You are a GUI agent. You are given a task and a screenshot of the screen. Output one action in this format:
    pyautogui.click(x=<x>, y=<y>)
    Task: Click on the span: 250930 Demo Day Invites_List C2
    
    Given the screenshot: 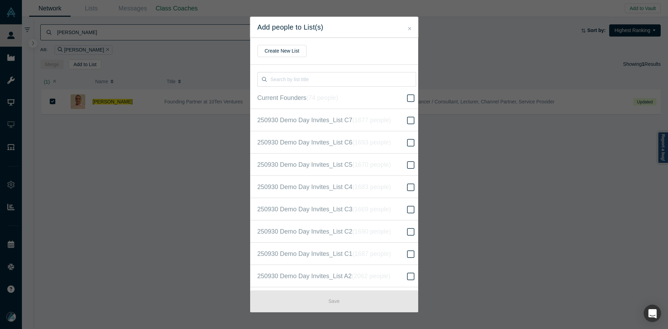 What is the action you would take?
    pyautogui.click(x=324, y=231)
    